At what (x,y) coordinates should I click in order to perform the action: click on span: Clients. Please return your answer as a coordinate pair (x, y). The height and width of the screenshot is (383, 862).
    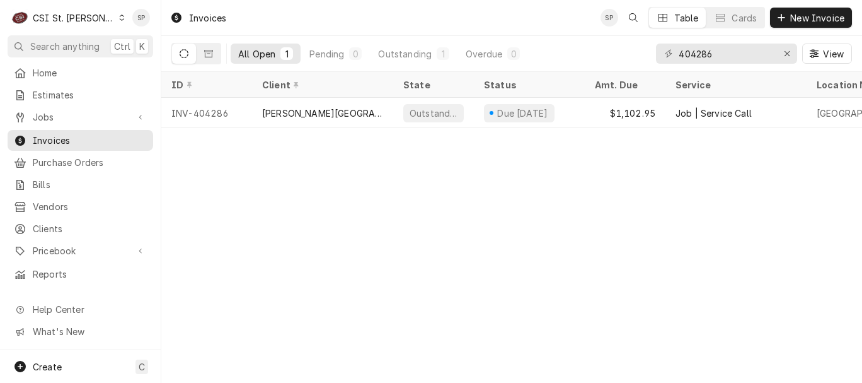
    Looking at the image, I should click on (90, 228).